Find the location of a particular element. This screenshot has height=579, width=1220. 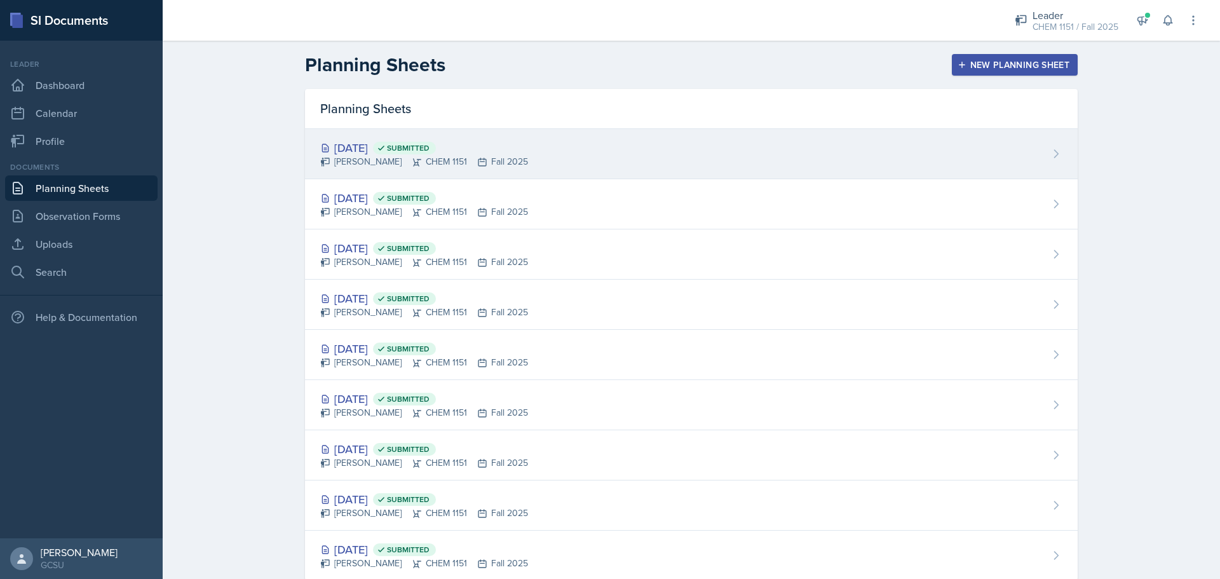

div: Planning Sheets is located at coordinates (691, 109).